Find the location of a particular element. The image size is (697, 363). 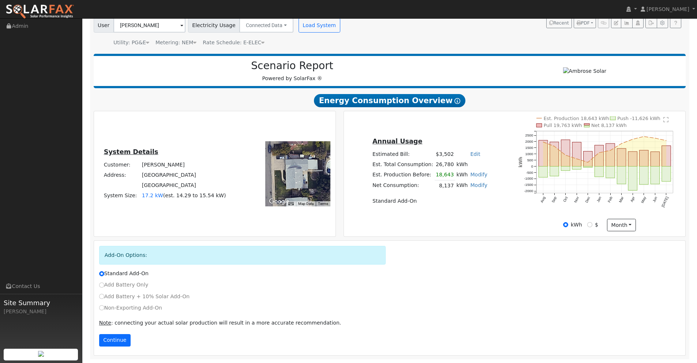

text: Net 8,137 kWh is located at coordinates (609, 125).